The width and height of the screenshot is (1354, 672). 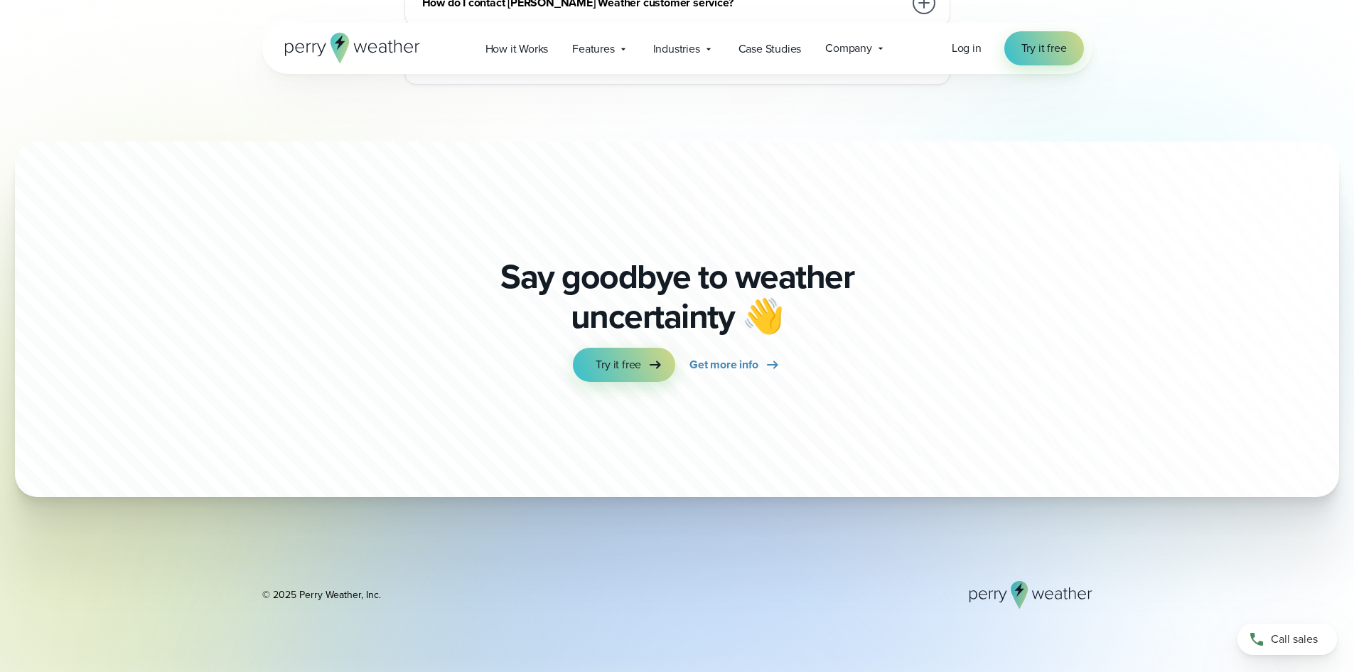 I want to click on p: Say goodbye to weather uncertainty 👋, so click(x=678, y=296).